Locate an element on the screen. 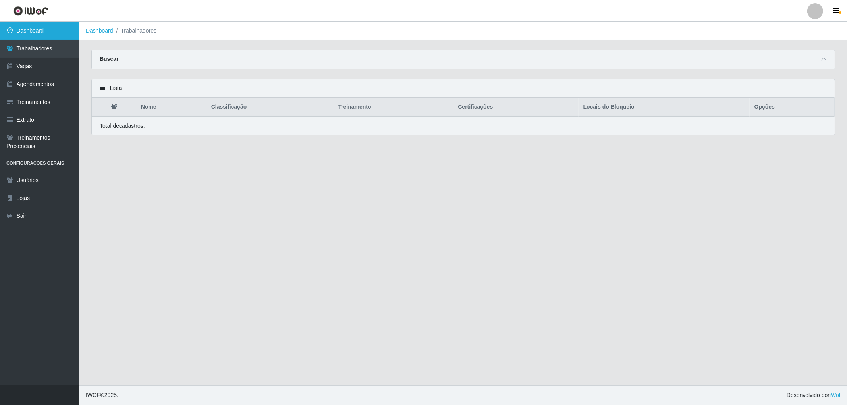  div: Lista is located at coordinates (463, 89).